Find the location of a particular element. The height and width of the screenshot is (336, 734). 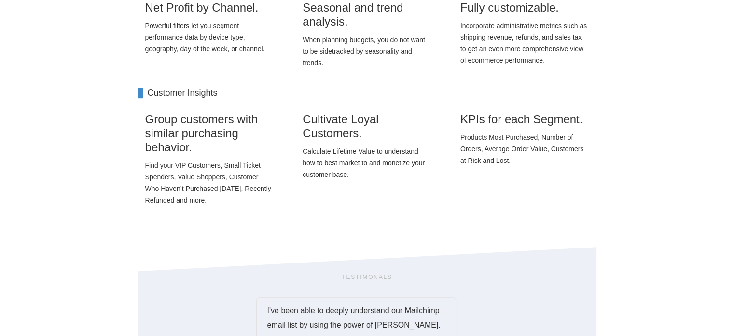

h6: Testimonals is located at coordinates (367, 277).